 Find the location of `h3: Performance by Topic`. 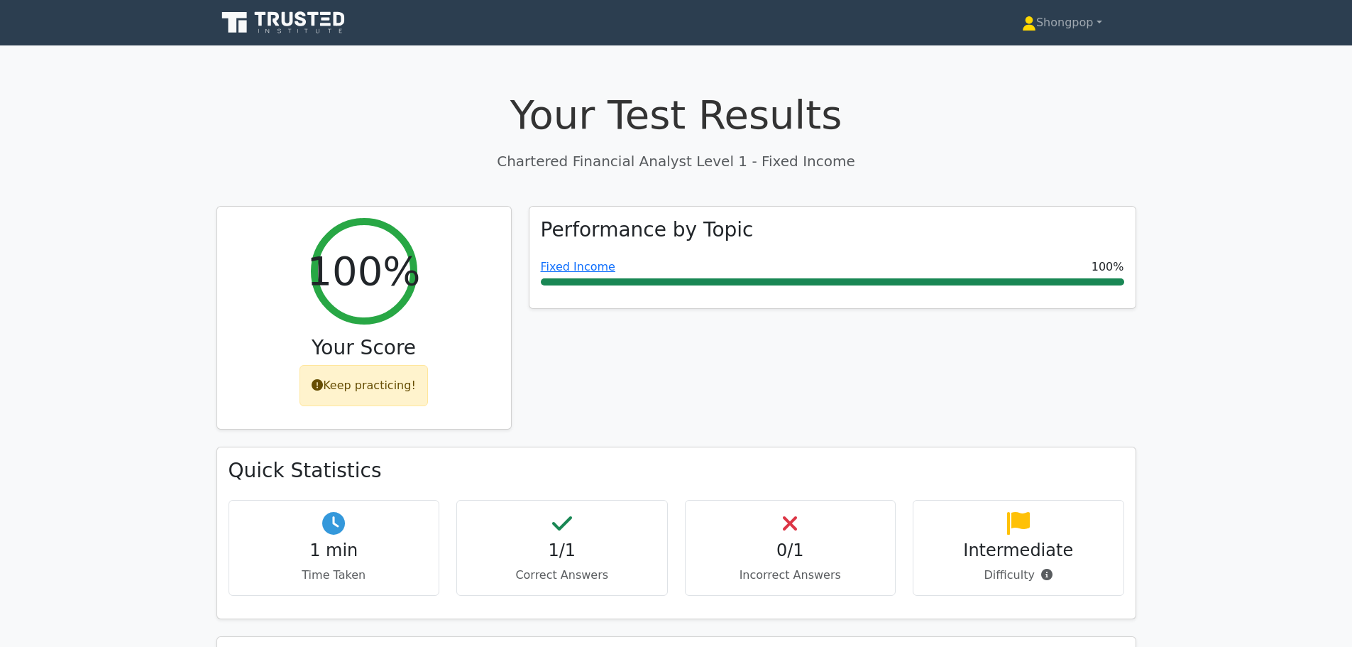

h3: Performance by Topic is located at coordinates (647, 230).